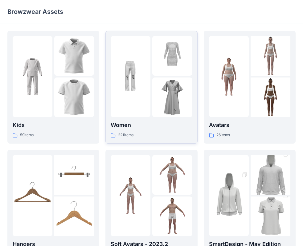  I want to click on a: folder 1folder 2folder 3Women221items, so click(151, 87).